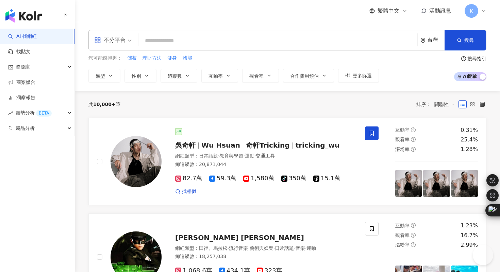 This screenshot has width=500, height=272. I want to click on img: KOL Avatar, so click(136, 161).